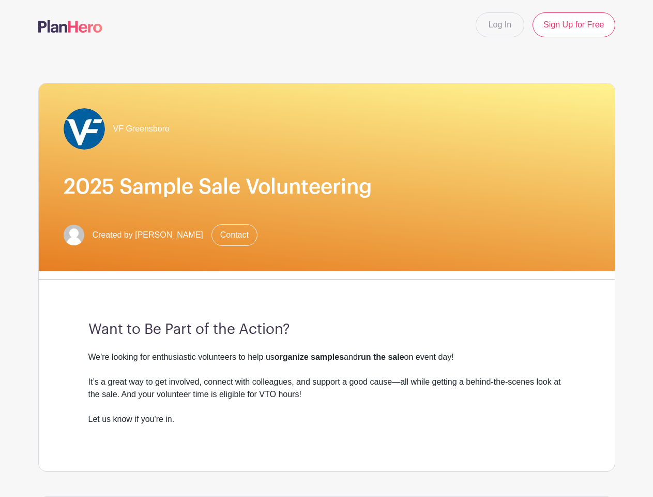 The image size is (653, 497). Describe the element at coordinates (70, 26) in the screenshot. I see `img: logo-507f7623f17ff9eddc593b1ce0a138ce2505c220e1c5a4e2b4648c50719b7d32.svg` at that location.